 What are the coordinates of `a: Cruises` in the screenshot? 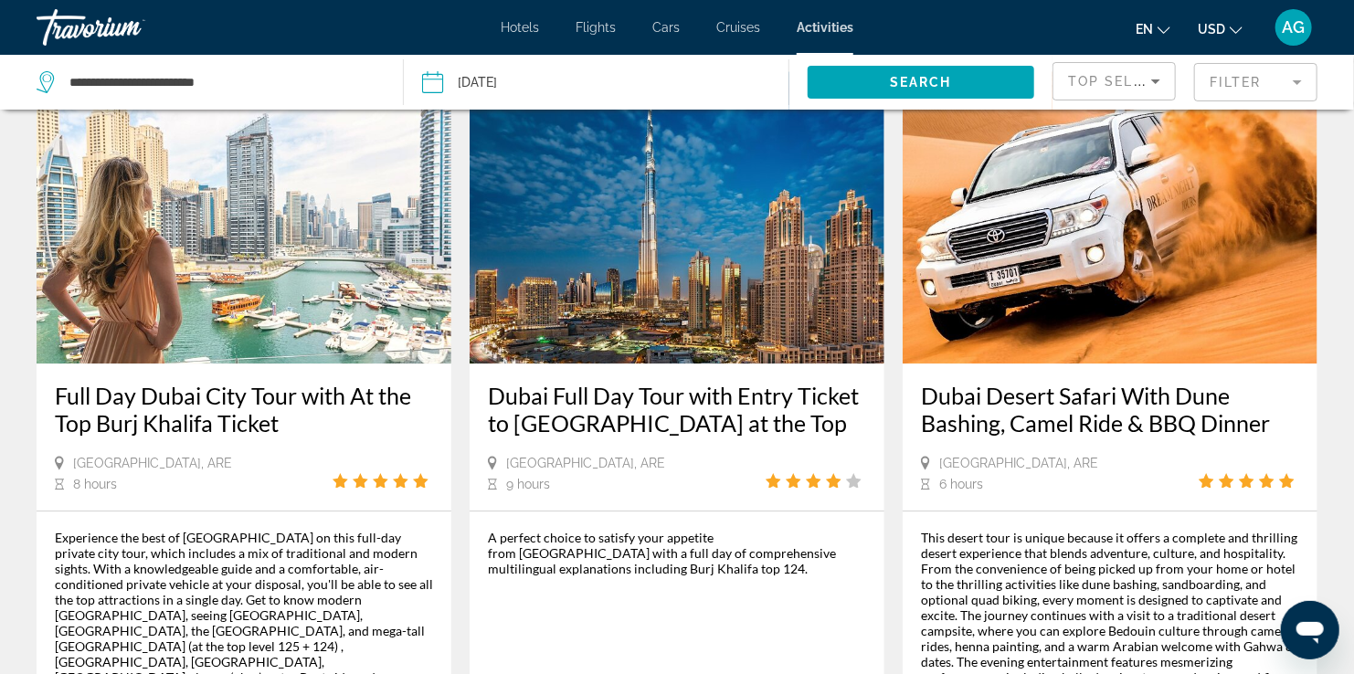 It's located at (738, 27).